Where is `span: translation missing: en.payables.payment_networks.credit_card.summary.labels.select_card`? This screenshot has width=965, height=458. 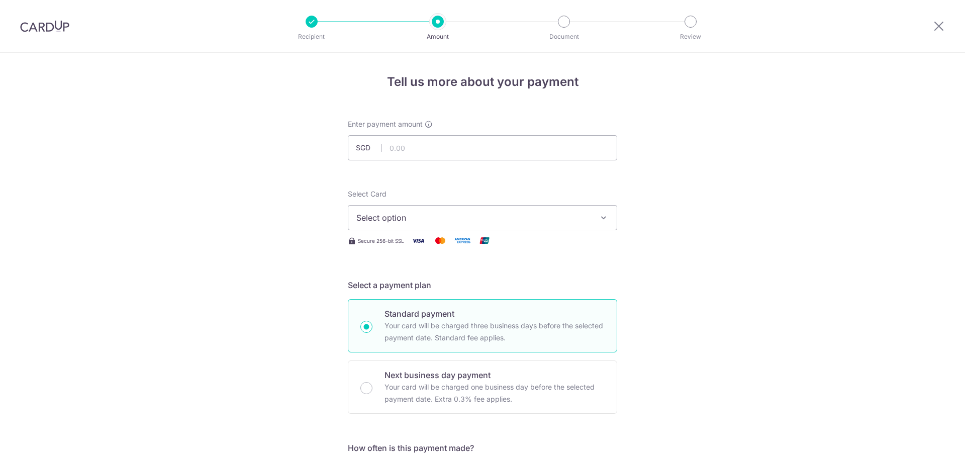
span: translation missing: en.payables.payment_networks.credit_card.summary.labels.select_card is located at coordinates (367, 193).